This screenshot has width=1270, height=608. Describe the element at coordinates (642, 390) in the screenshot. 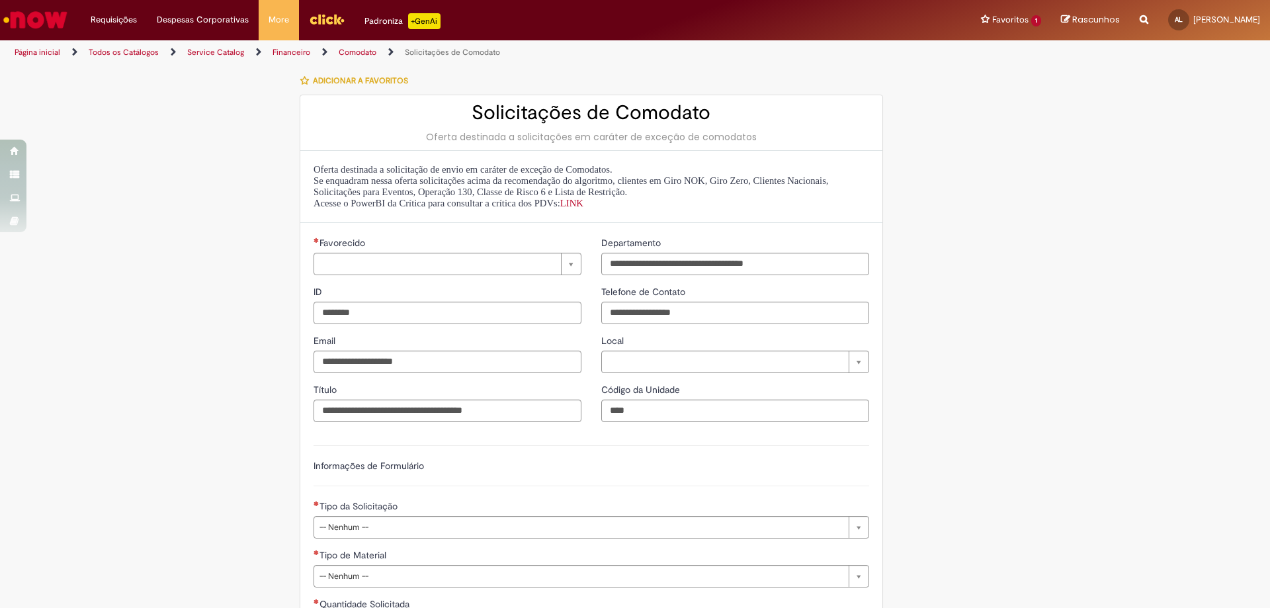

I see `span: Código da Unidade` at that location.